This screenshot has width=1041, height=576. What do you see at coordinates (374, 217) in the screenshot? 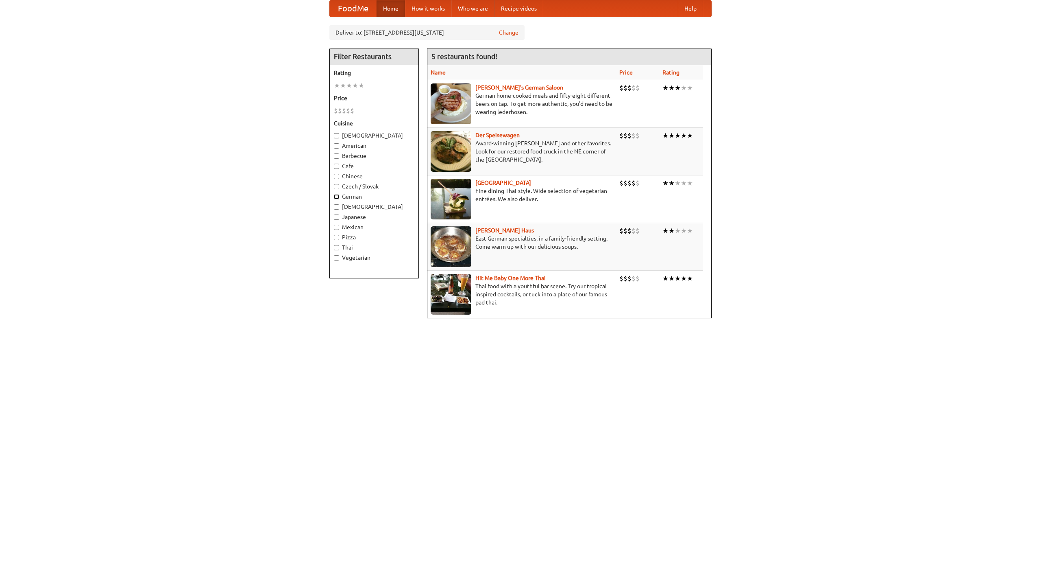
I see `label: Japanese` at bounding box center [374, 217].